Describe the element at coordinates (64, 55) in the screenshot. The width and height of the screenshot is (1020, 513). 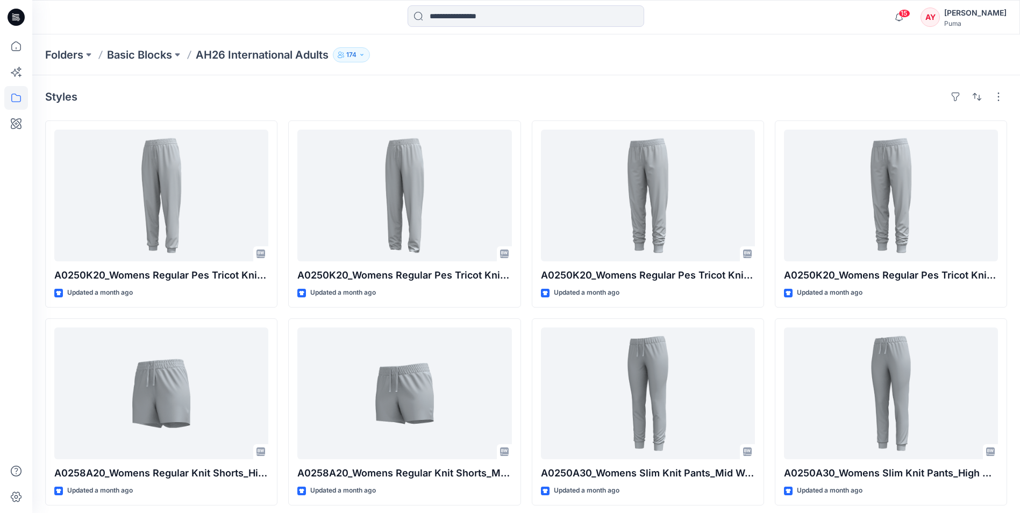
I see `a: Folders` at that location.